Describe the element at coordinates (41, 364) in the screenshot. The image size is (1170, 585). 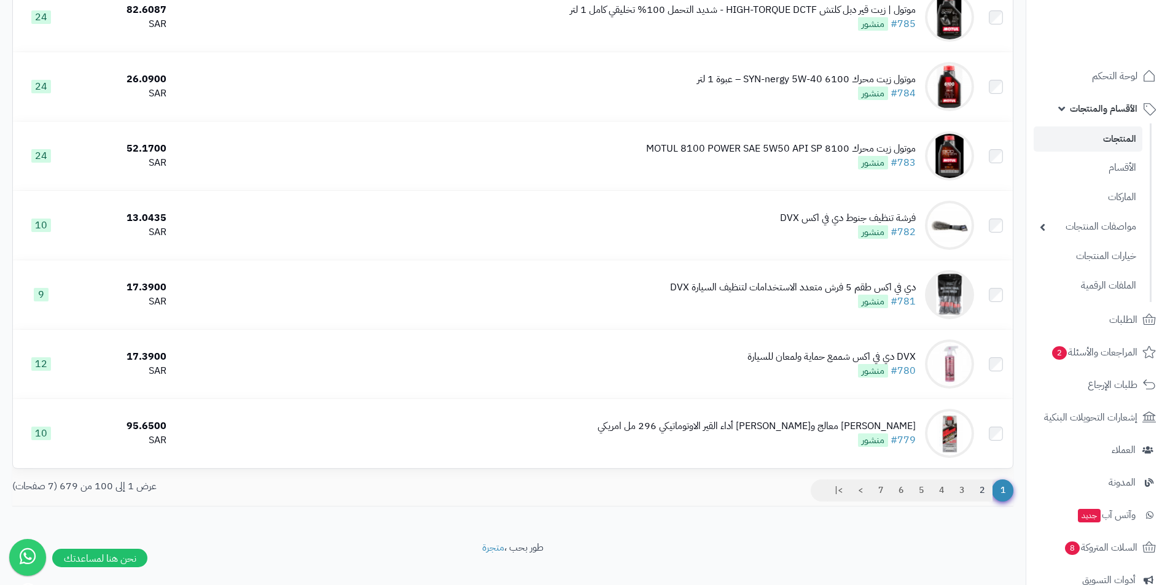
I see `span: 12` at that location.